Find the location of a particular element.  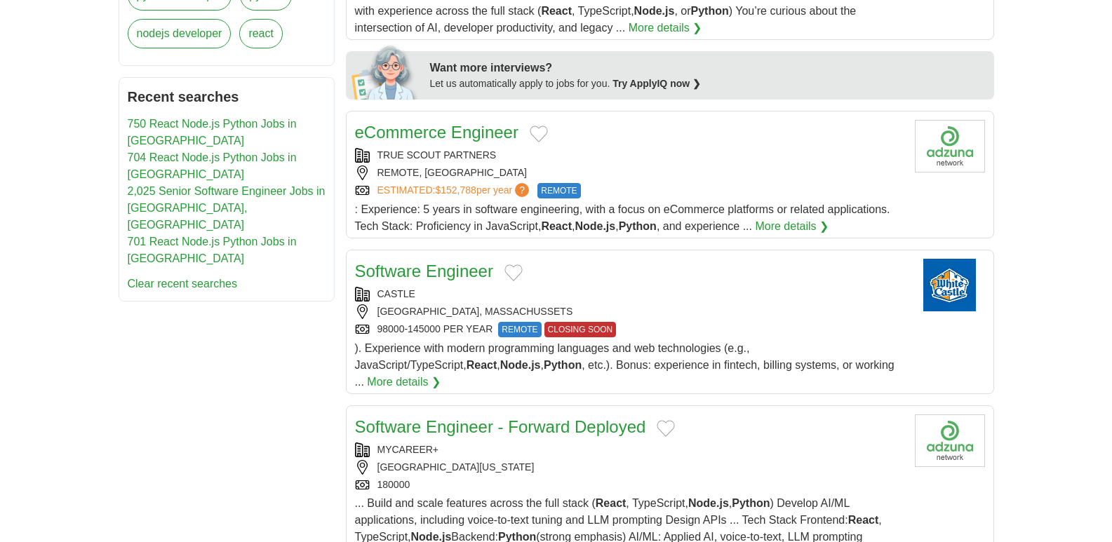

div: 98000-145000 PER YEAR is located at coordinates (629, 330).